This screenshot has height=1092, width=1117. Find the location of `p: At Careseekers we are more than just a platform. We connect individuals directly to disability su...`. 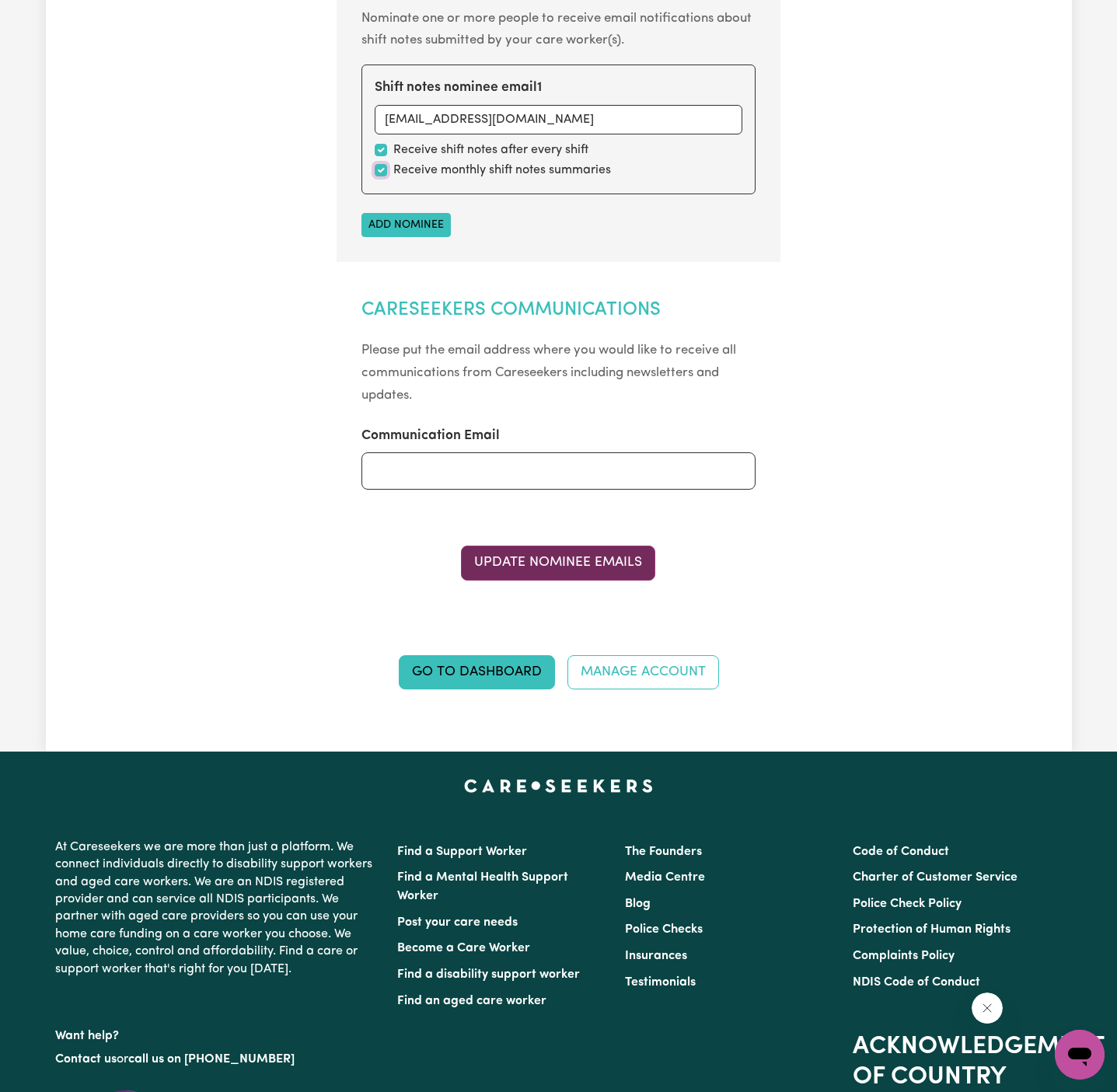

p: At Careseekers we are more than just a platform. We connect individuals directly to disability su... is located at coordinates (217, 908).